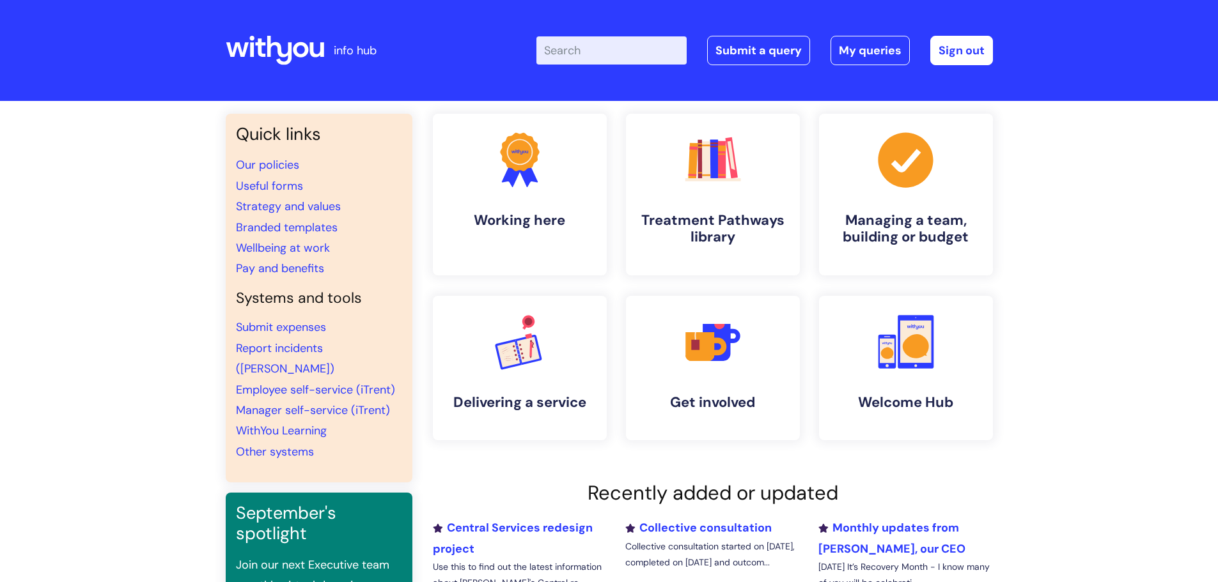 Image resolution: width=1218 pixels, height=582 pixels. Describe the element at coordinates (520, 194) in the screenshot. I see `a: Working here` at that location.